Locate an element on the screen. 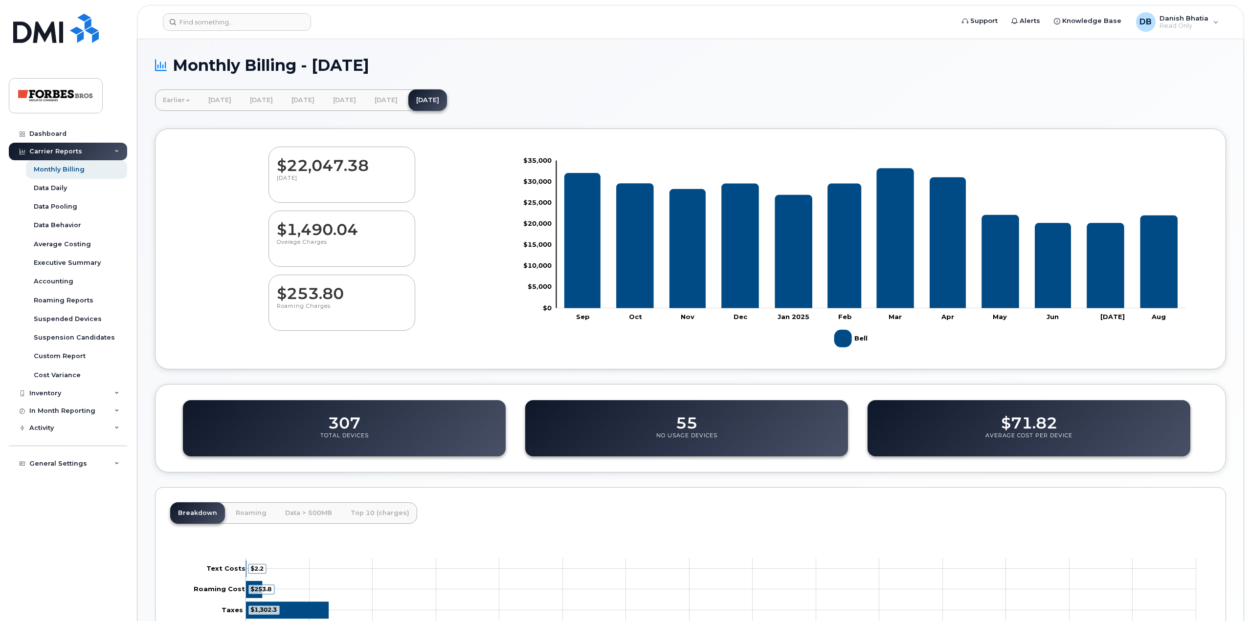 The height and width of the screenshot is (621, 1249). a: Earlier is located at coordinates (176, 100).